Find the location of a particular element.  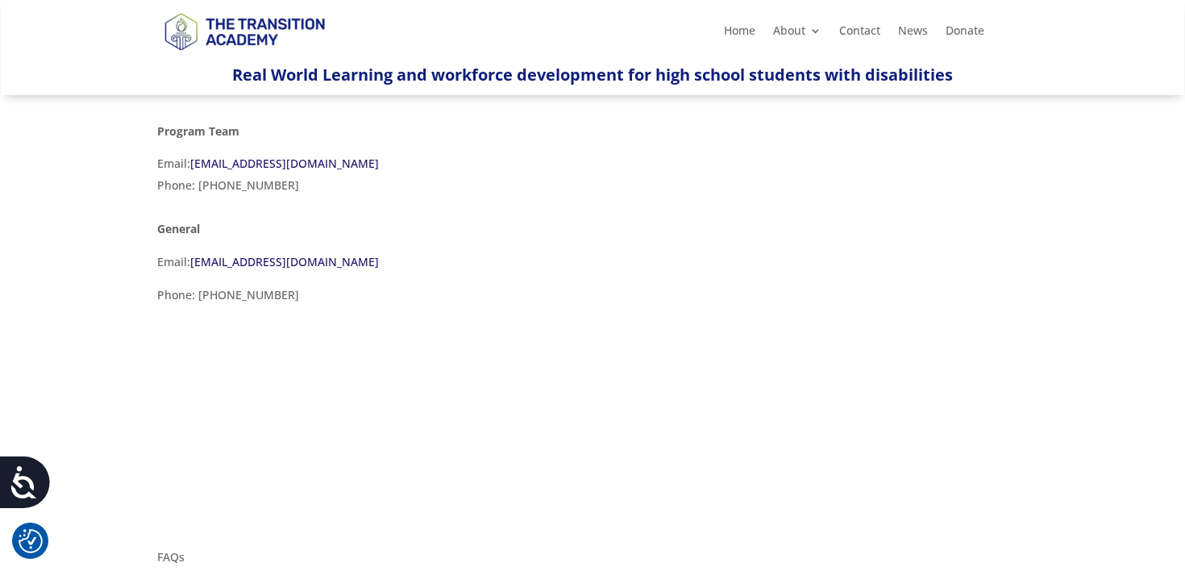

img: Revisit consent button is located at coordinates (31, 541).